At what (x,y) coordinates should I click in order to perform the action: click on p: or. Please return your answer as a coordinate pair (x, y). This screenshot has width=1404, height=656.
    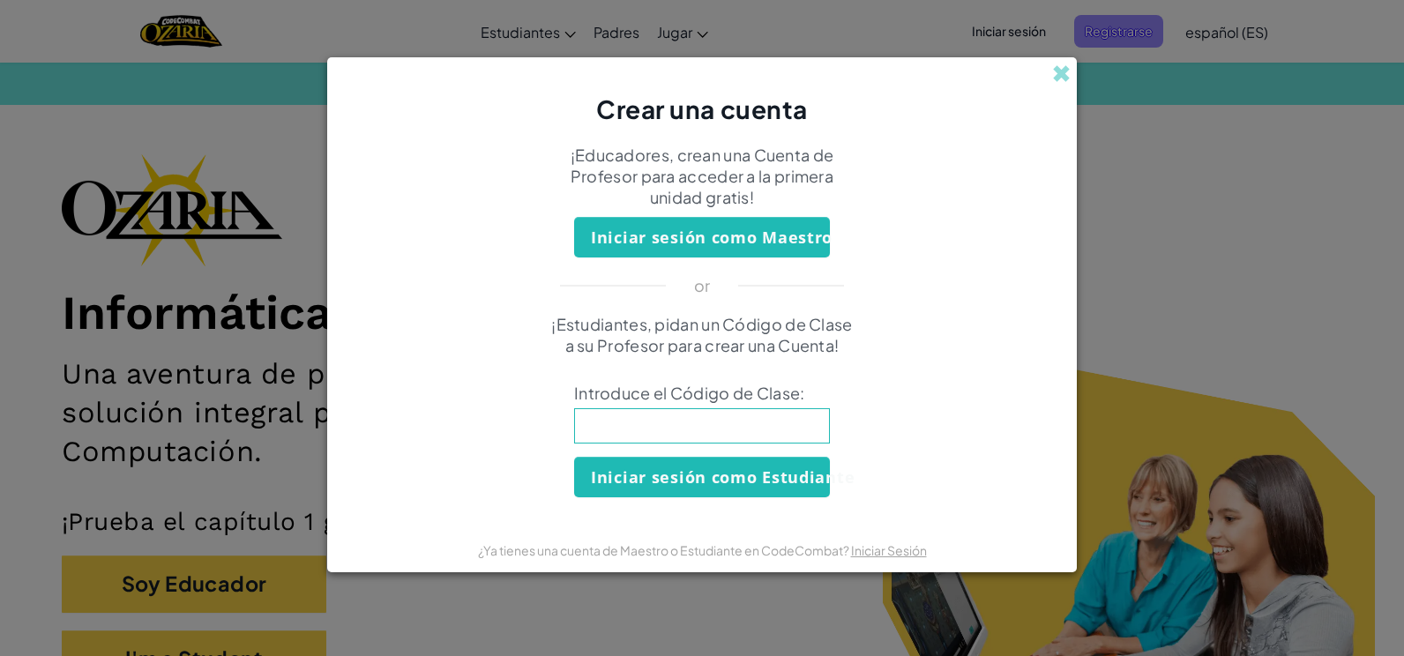
    Looking at the image, I should click on (702, 286).